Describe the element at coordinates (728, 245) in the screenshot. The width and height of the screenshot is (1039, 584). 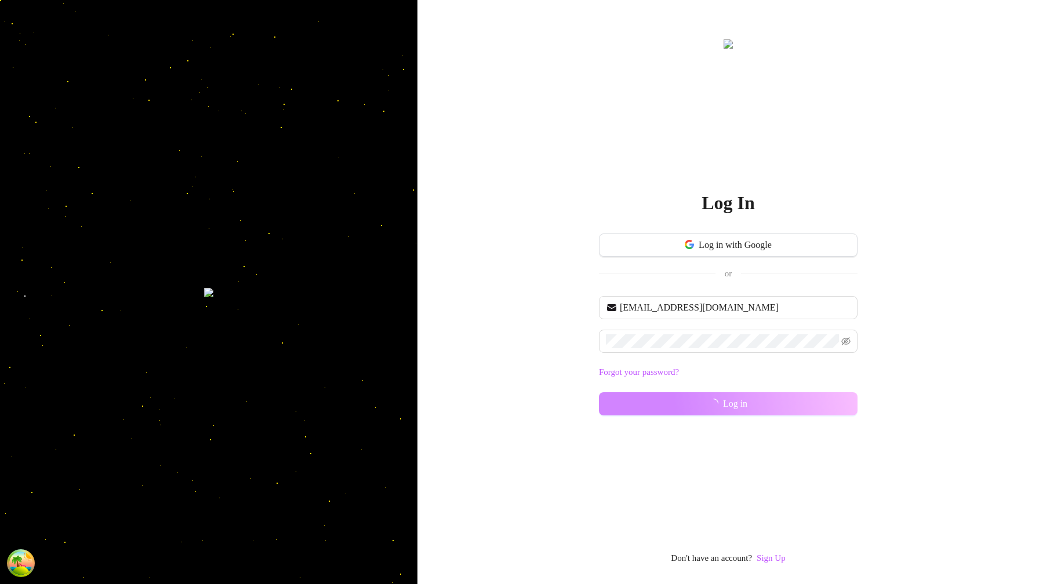
I see `button: Log in with Google` at that location.